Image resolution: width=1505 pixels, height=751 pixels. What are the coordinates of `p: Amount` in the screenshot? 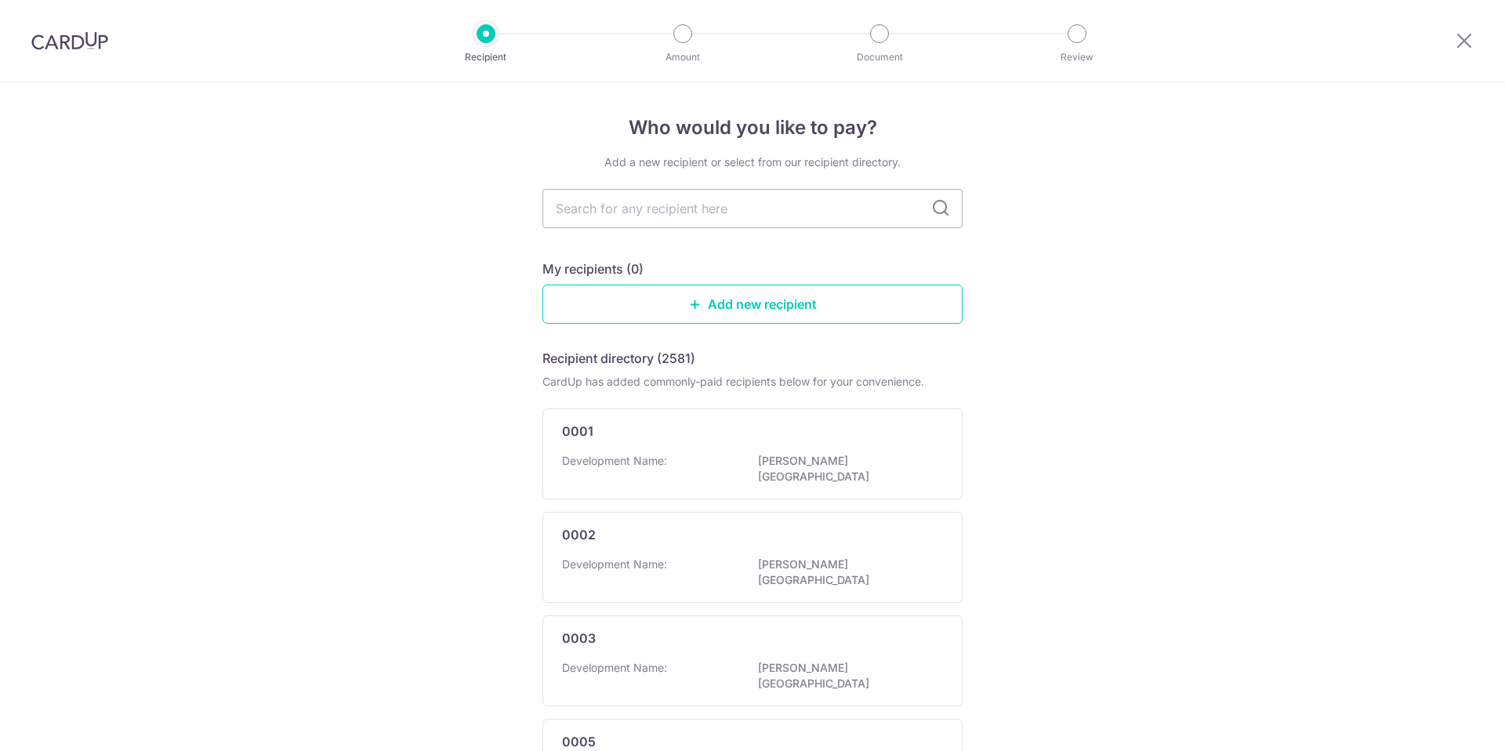 It's located at (683, 57).